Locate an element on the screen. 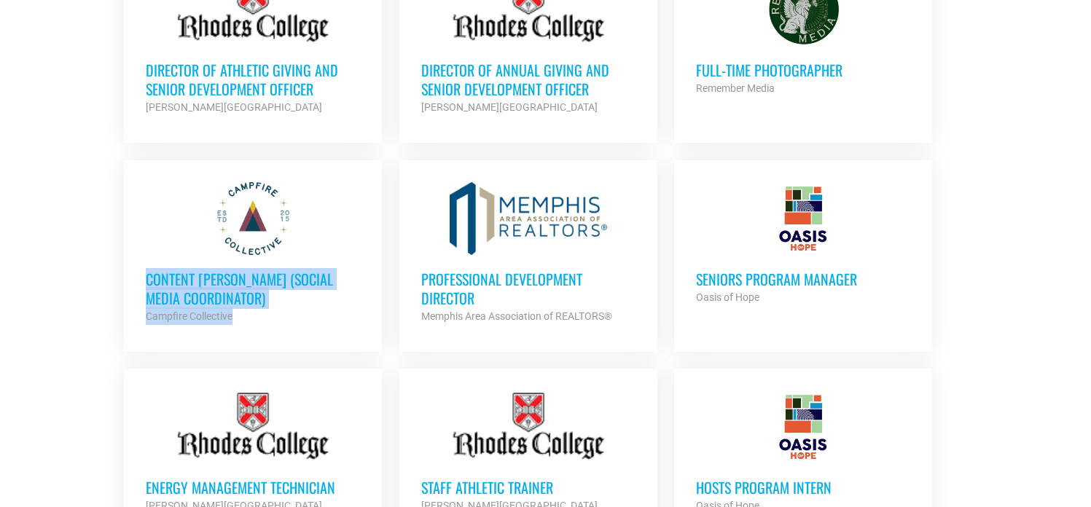 Image resolution: width=1091 pixels, height=507 pixels. h3: Professional Development Director is located at coordinates (528, 289).